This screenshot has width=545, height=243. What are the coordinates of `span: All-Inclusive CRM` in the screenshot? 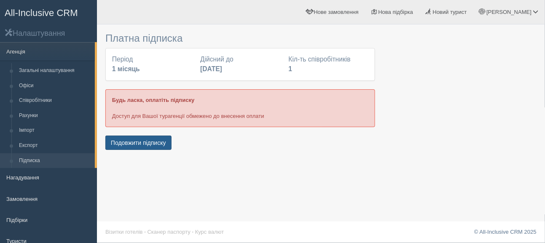 It's located at (41, 13).